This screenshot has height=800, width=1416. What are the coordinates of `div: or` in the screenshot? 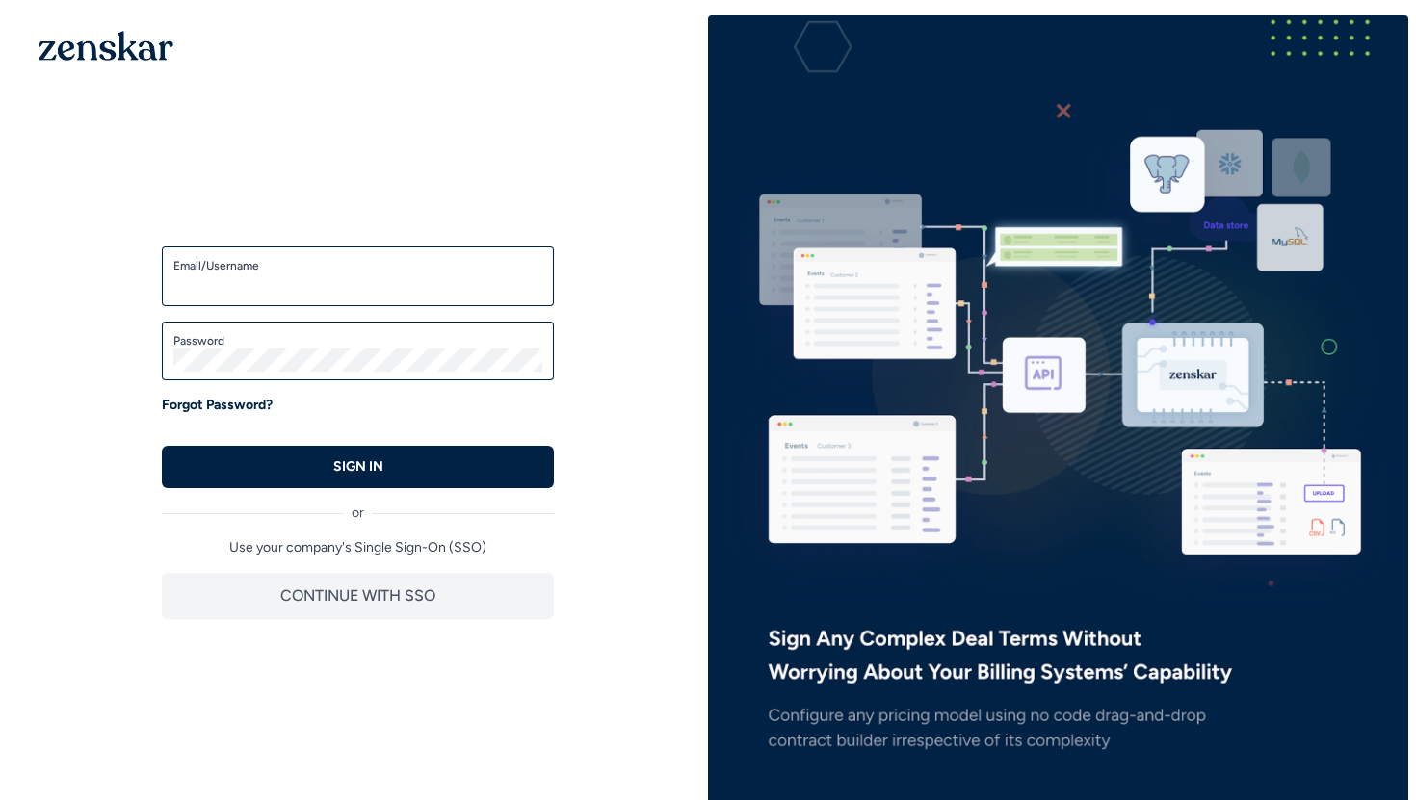 It's located at (357, 506).